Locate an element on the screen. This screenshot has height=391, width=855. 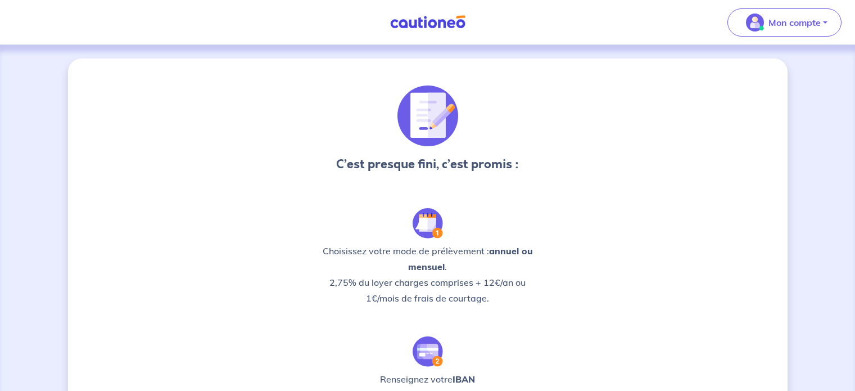
p: Mon compte is located at coordinates (795, 22).